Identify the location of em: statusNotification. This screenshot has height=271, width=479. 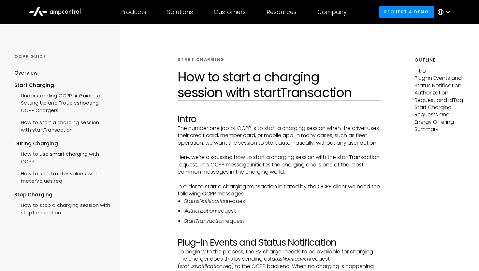
(289, 259).